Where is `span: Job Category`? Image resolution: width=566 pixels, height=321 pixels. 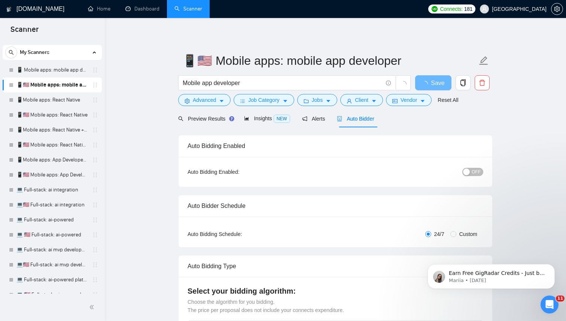 span: Job Category is located at coordinates (264, 100).